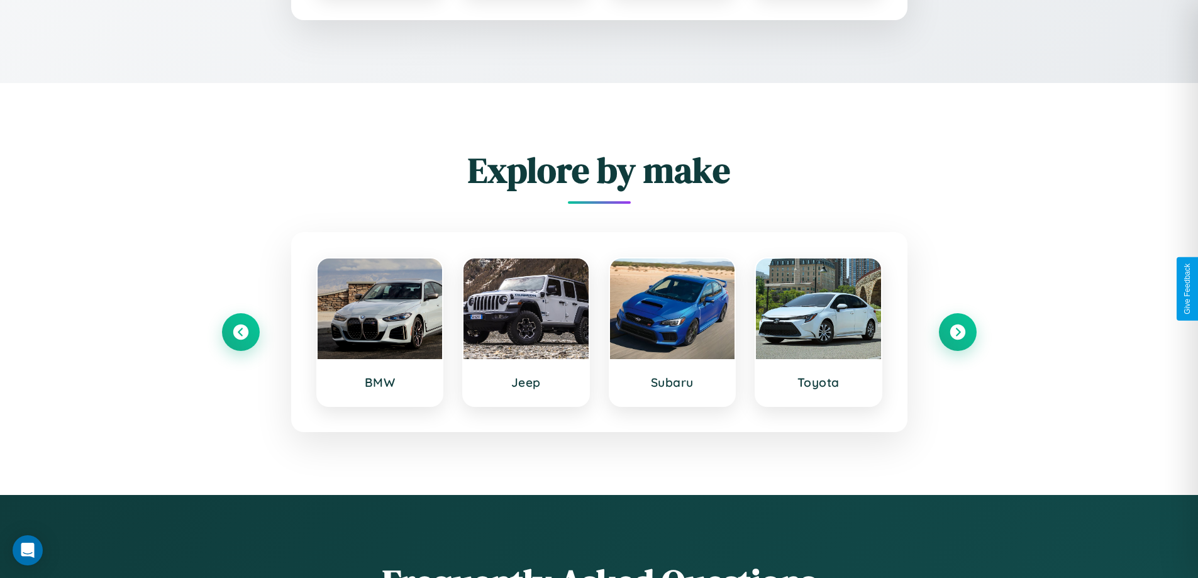 Image resolution: width=1198 pixels, height=578 pixels. I want to click on h3: Jeep, so click(526, 382).